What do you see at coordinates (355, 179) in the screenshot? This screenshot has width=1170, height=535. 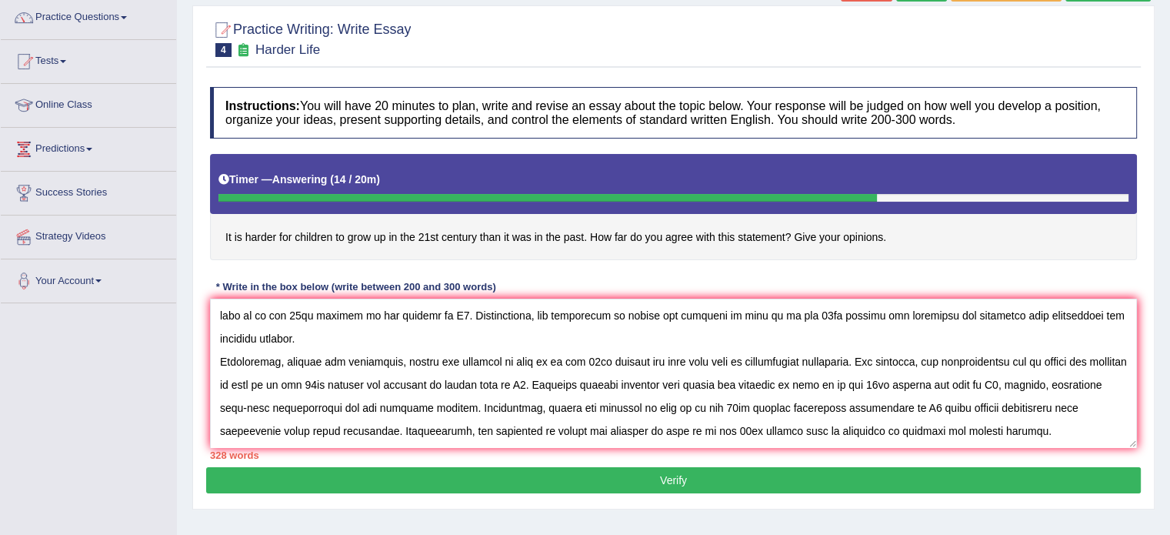 I see `b: 14 / 20m` at bounding box center [355, 179].